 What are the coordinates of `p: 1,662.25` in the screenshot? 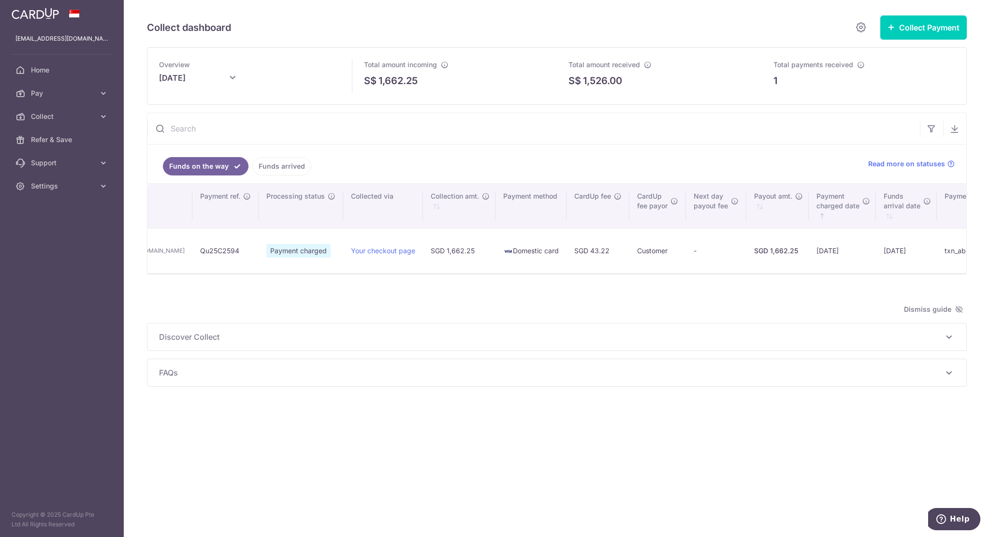 It's located at (398, 81).